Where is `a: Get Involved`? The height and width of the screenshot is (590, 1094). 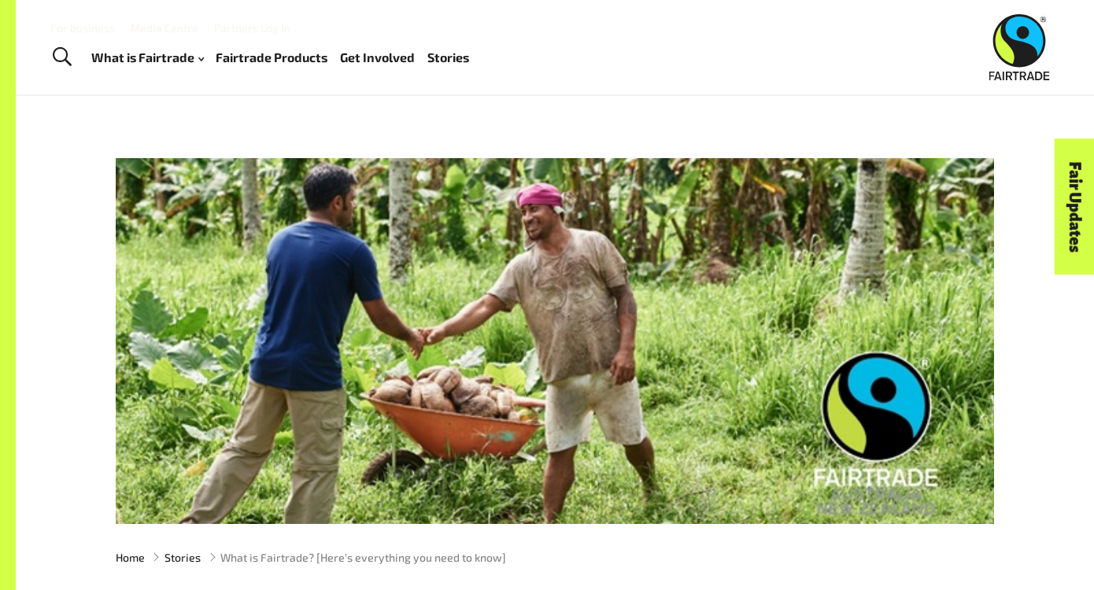 a: Get Involved is located at coordinates (377, 57).